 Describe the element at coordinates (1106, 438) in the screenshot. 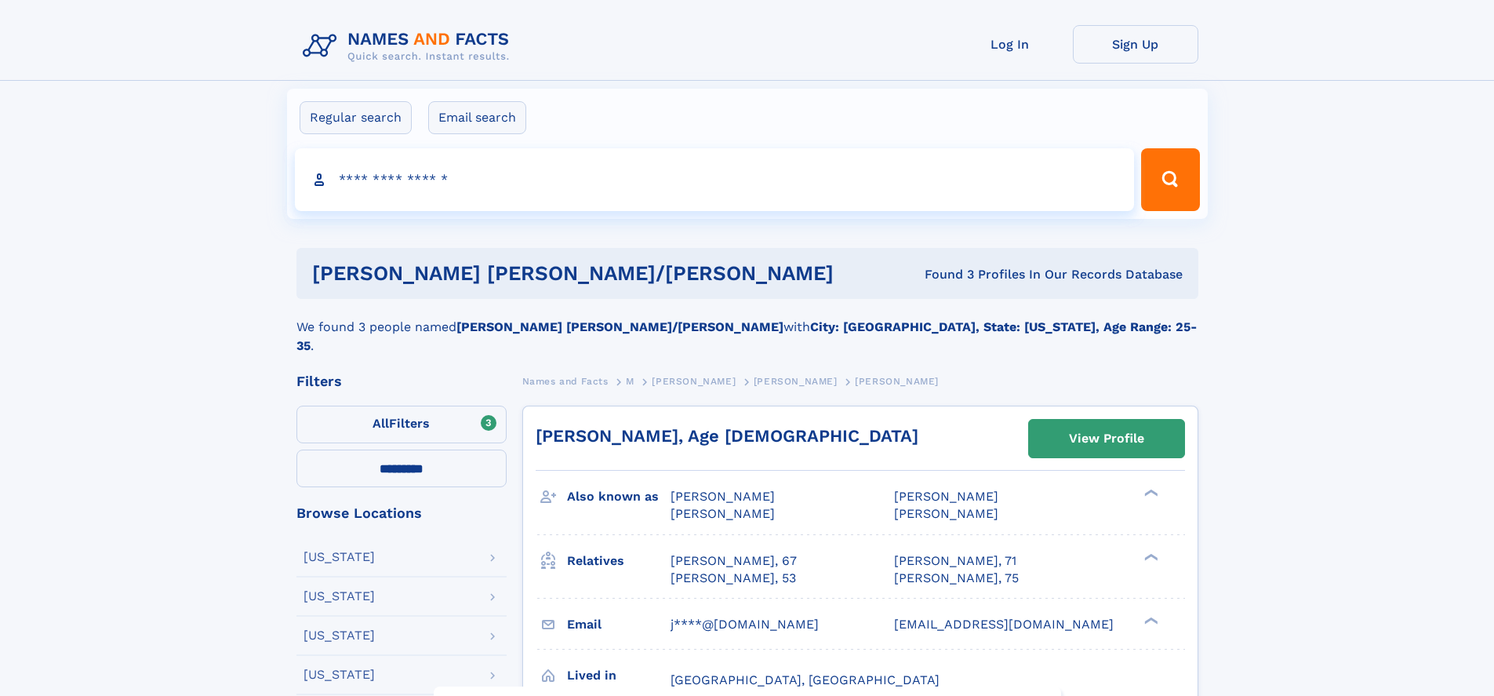

I see `a: View Profile` at that location.